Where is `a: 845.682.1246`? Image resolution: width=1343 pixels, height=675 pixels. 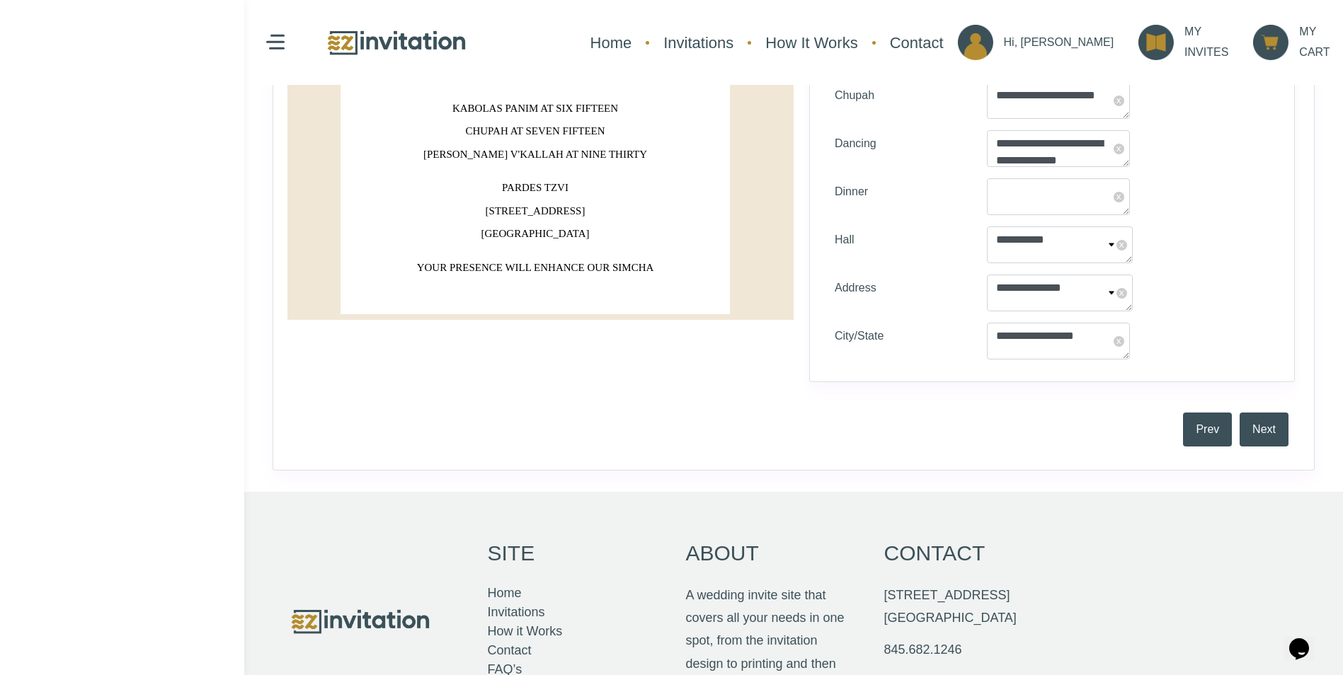 a: 845.682.1246 is located at coordinates (923, 650).